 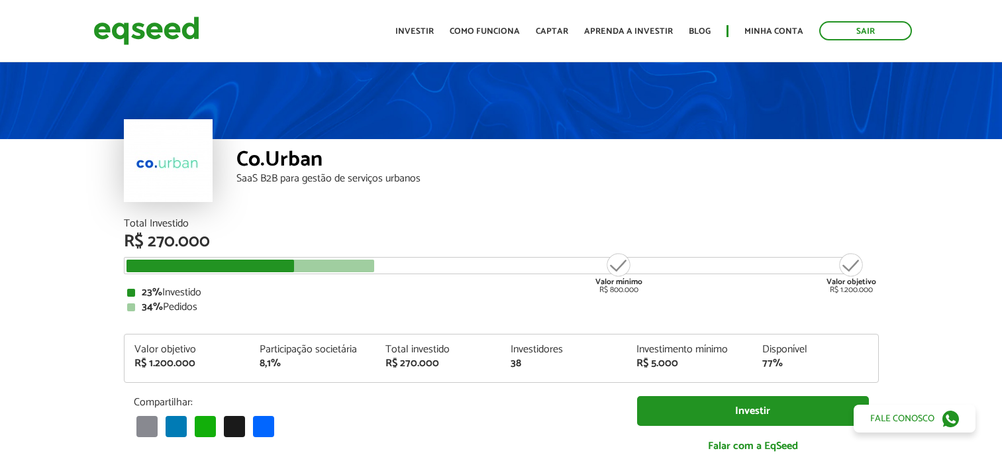 I want to click on div: Investimento mínimo, so click(x=689, y=350).